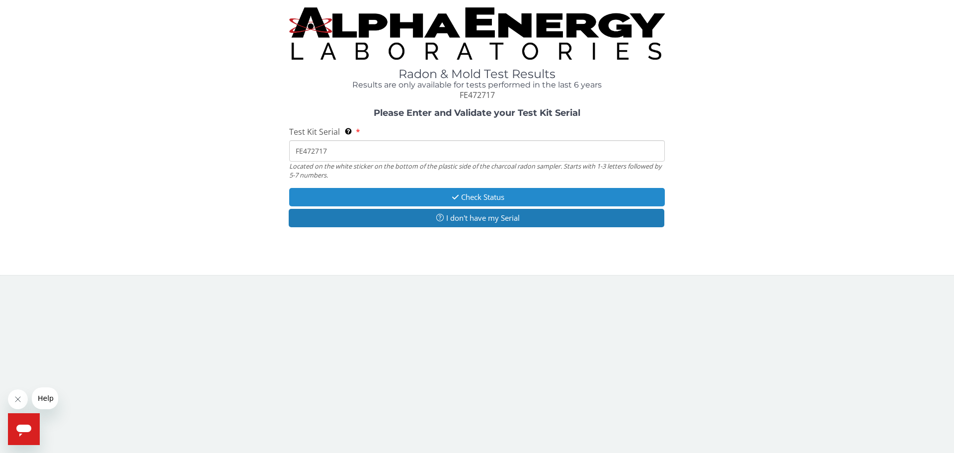  Describe the element at coordinates (14, 11) in the screenshot. I see `span: Help` at that location.